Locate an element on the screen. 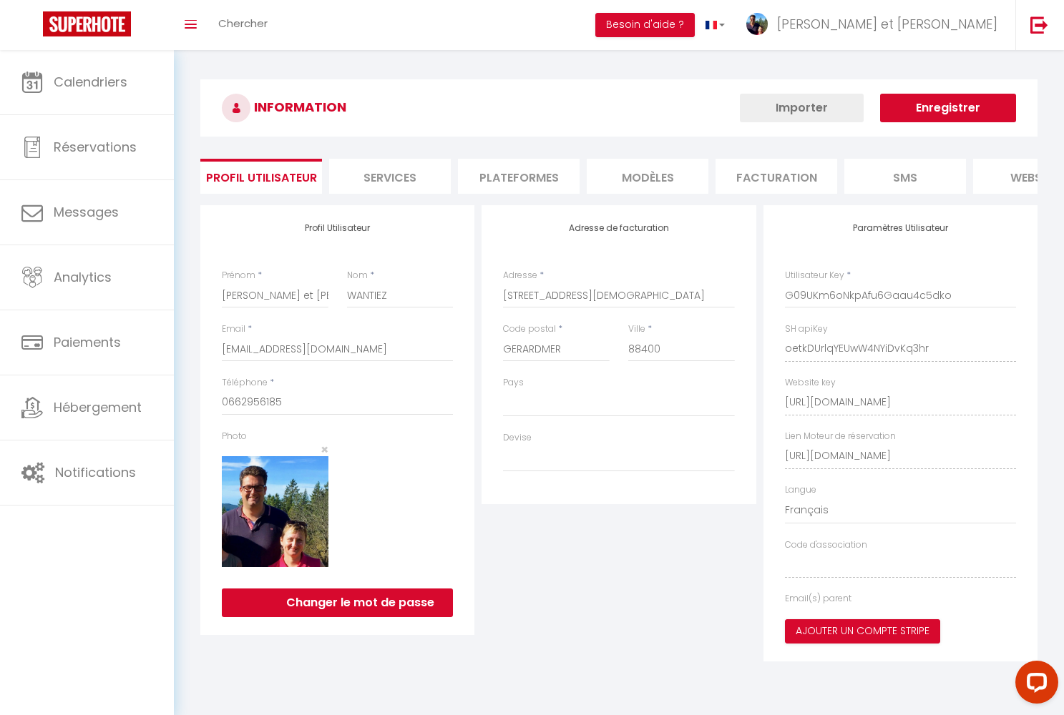 The image size is (1064, 715). li: Profil Utilisateur is located at coordinates (261, 176).